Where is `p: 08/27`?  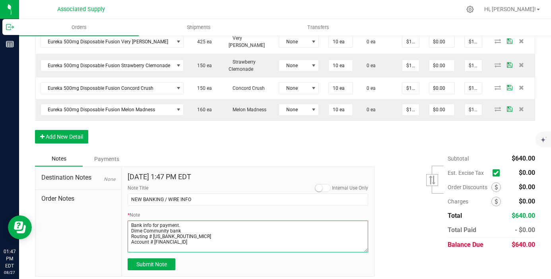
p: 08/27 is located at coordinates (10, 272).